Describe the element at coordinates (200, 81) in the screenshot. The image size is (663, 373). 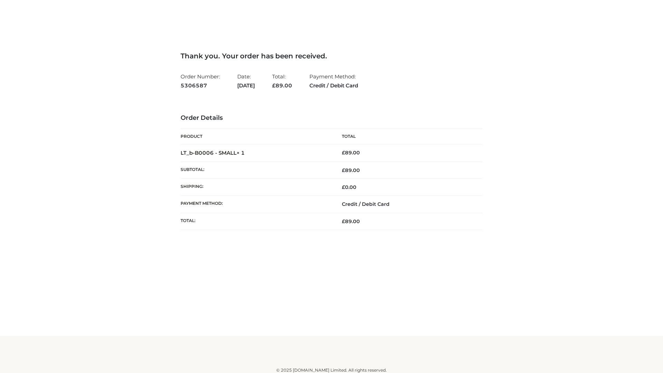
I see `li: Order Number:` at that location.